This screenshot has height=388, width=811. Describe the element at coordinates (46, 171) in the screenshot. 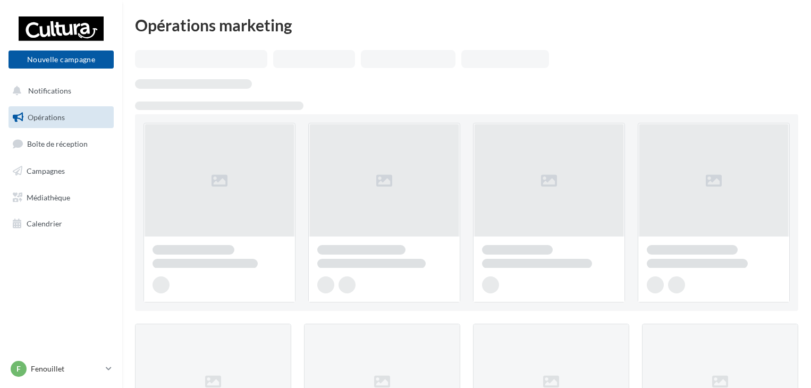

I see `span: Campagnes` at that location.